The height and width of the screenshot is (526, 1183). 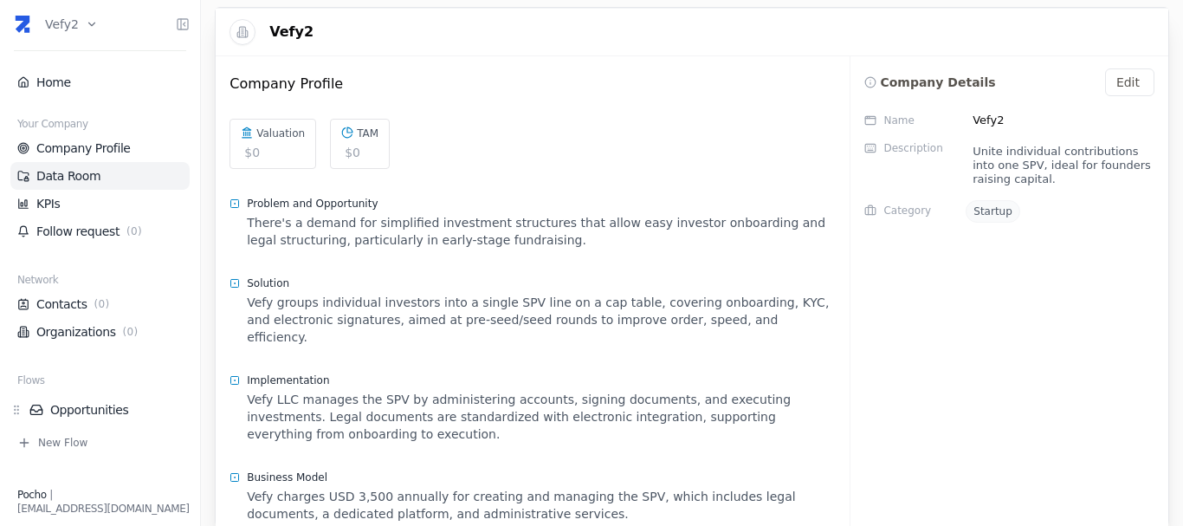 What do you see at coordinates (359, 133) in the screenshot?
I see `div: TAM` at bounding box center [359, 133].